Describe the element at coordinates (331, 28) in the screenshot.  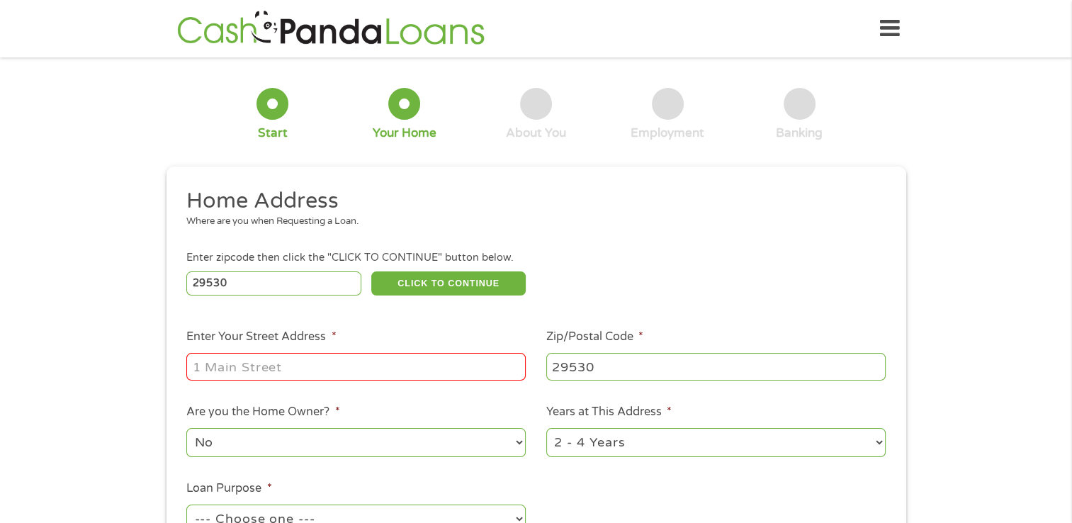
I see `img: GetLoanNow Logo` at that location.